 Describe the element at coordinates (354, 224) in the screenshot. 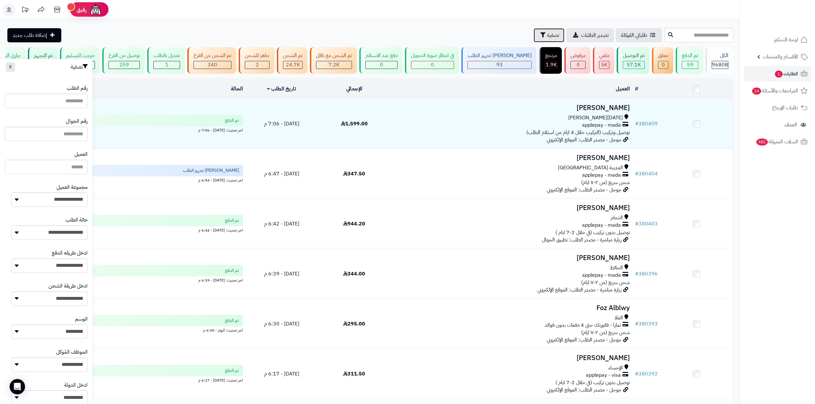

I see `span: 944.20` at that location.